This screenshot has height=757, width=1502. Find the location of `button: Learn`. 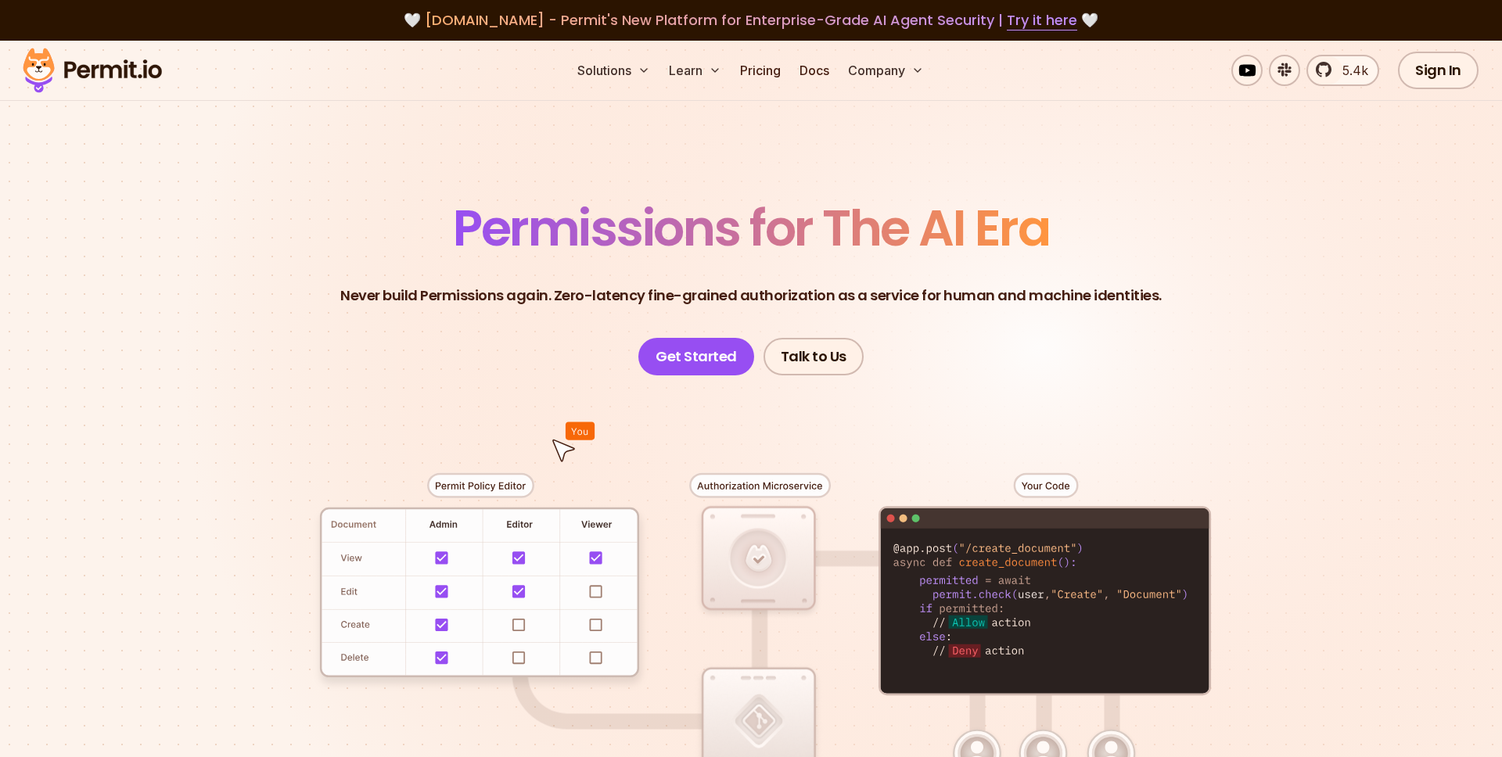

button: Learn is located at coordinates (695, 70).